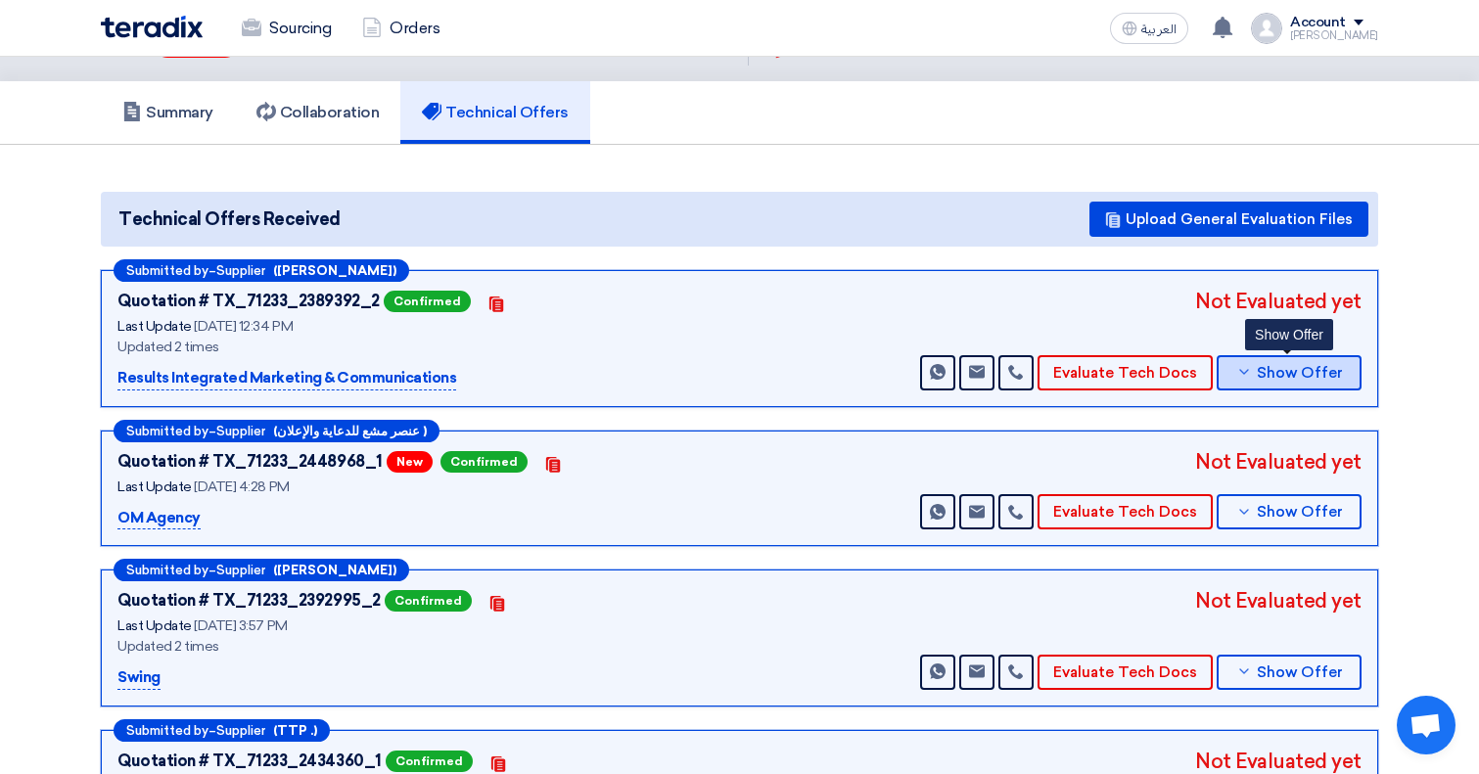 Image resolution: width=1479 pixels, height=774 pixels. I want to click on span: العربية, so click(1159, 29).